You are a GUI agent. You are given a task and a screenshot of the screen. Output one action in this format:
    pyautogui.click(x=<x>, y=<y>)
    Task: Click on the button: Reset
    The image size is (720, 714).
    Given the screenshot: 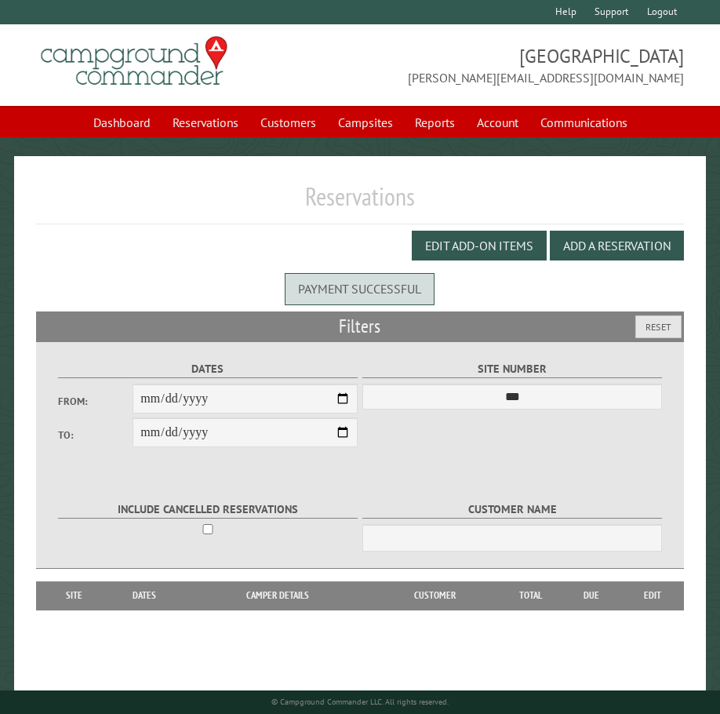 What is the action you would take?
    pyautogui.click(x=658, y=326)
    